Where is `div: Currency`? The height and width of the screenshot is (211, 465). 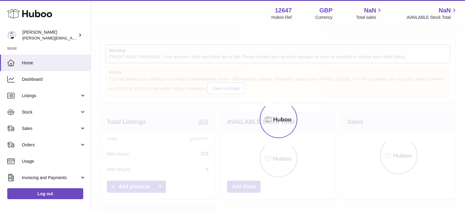
div: Currency is located at coordinates (324, 17).